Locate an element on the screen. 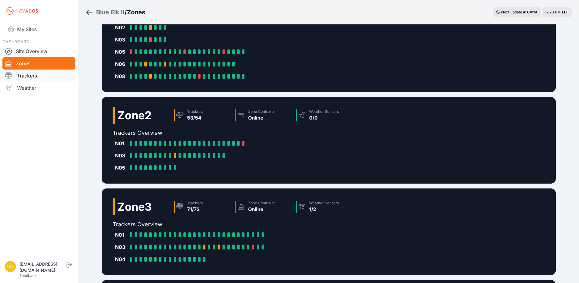 The width and height of the screenshot is (579, 283). a: My Sites is located at coordinates (39, 29).